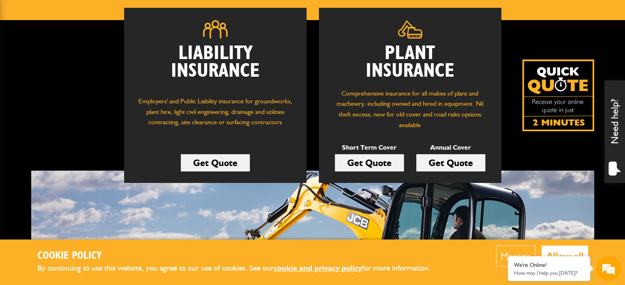 The height and width of the screenshot is (285, 625). Describe the element at coordinates (410, 109) in the screenshot. I see `p: Comprehensive insurance for all makes of plant and machinery, including owned and hired in equipm...` at that location.